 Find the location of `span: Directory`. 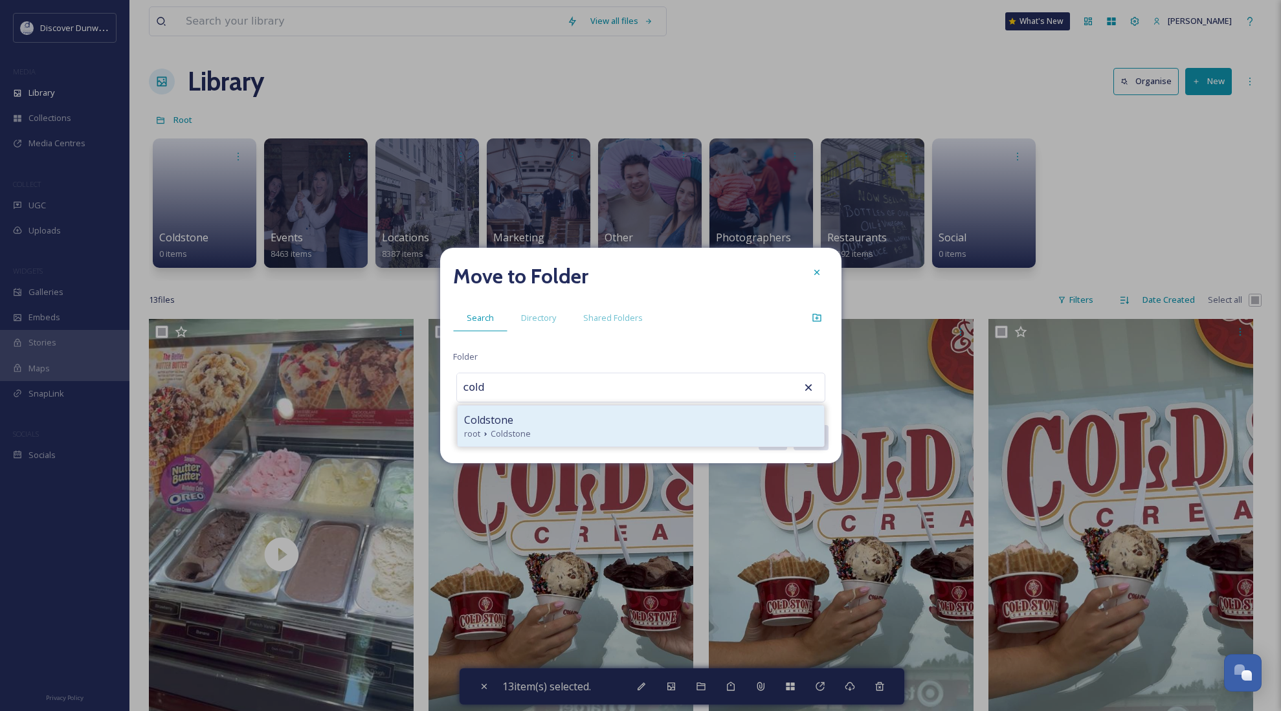

span: Directory is located at coordinates (539, 318).